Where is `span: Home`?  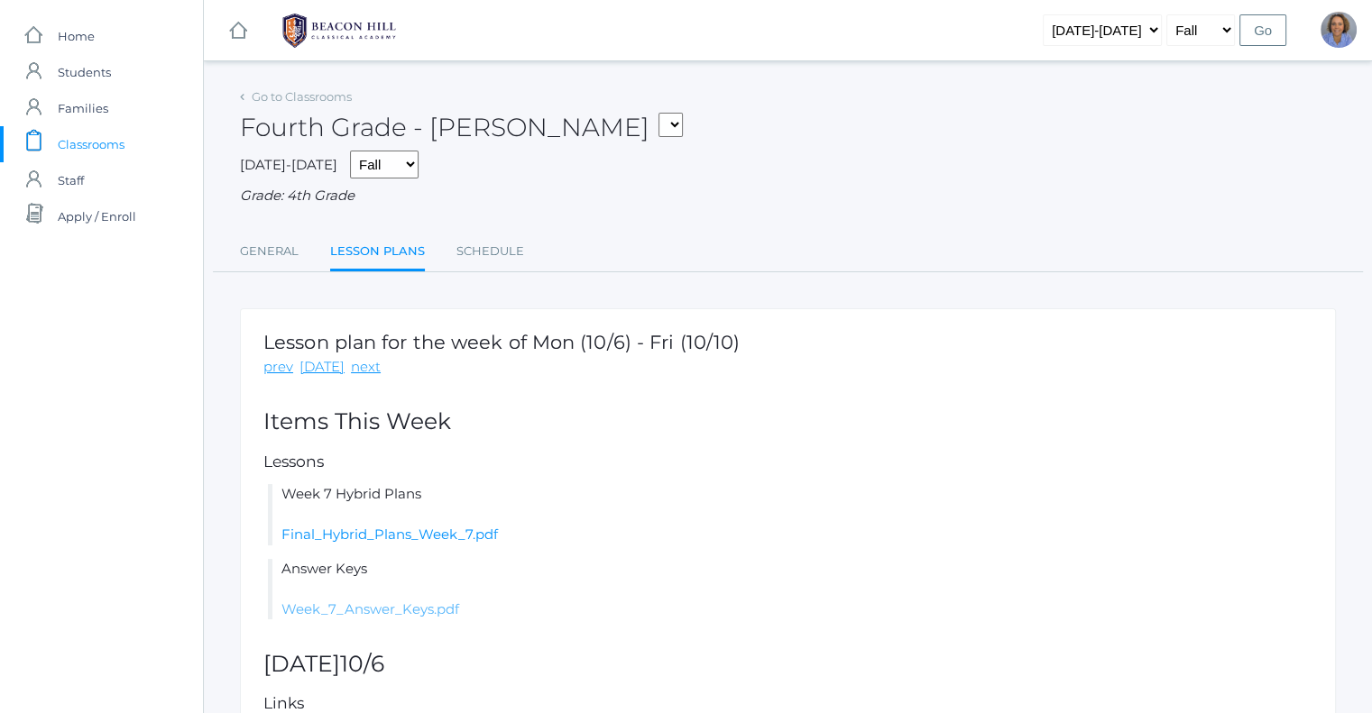 span: Home is located at coordinates (76, 36).